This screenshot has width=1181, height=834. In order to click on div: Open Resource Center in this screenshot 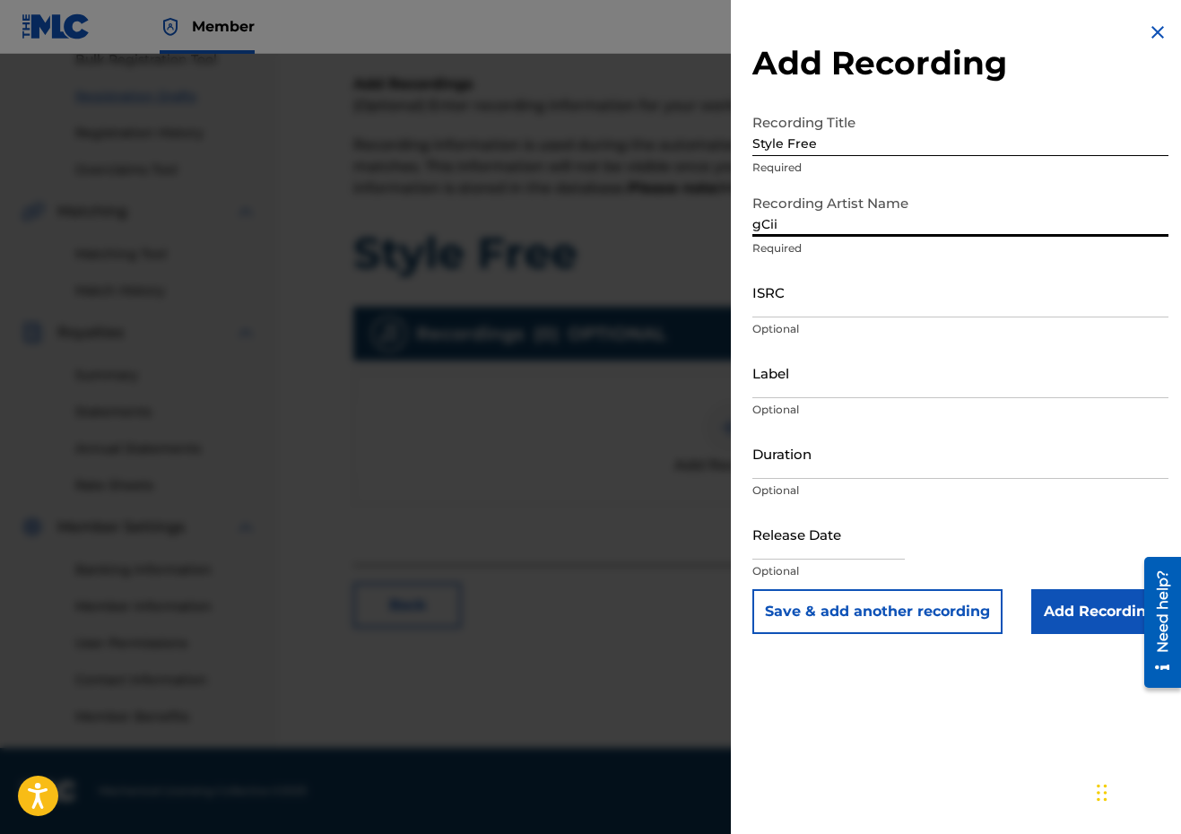, I will do `click(31, 74)`.